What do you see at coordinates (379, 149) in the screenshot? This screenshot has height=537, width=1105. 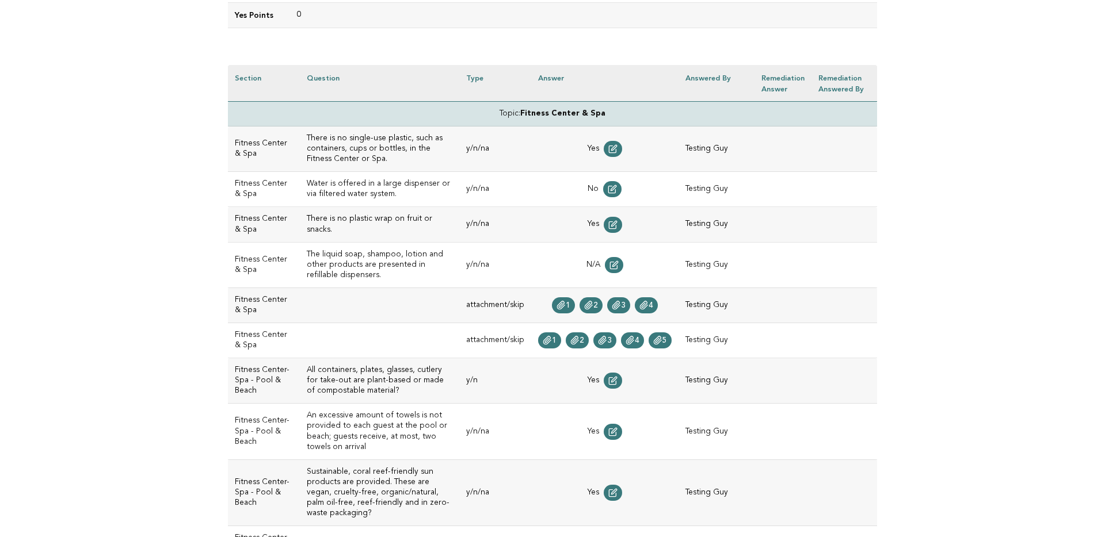 I see `h3: There is no single-use plastic, such as containers, cups or bottles, in the Fitness Center or Spa.` at bounding box center [379, 149].